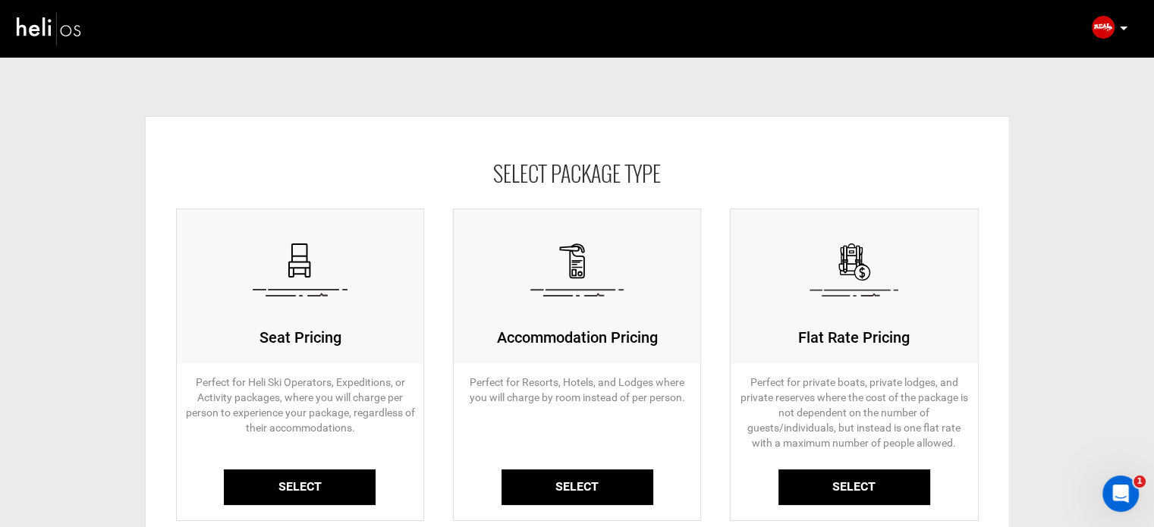 The width and height of the screenshot is (1154, 527). Describe the element at coordinates (1103, 27) in the screenshot. I see `img: img_3e9a24e4d1d91d438943ece4b7815700.jpg` at that location.